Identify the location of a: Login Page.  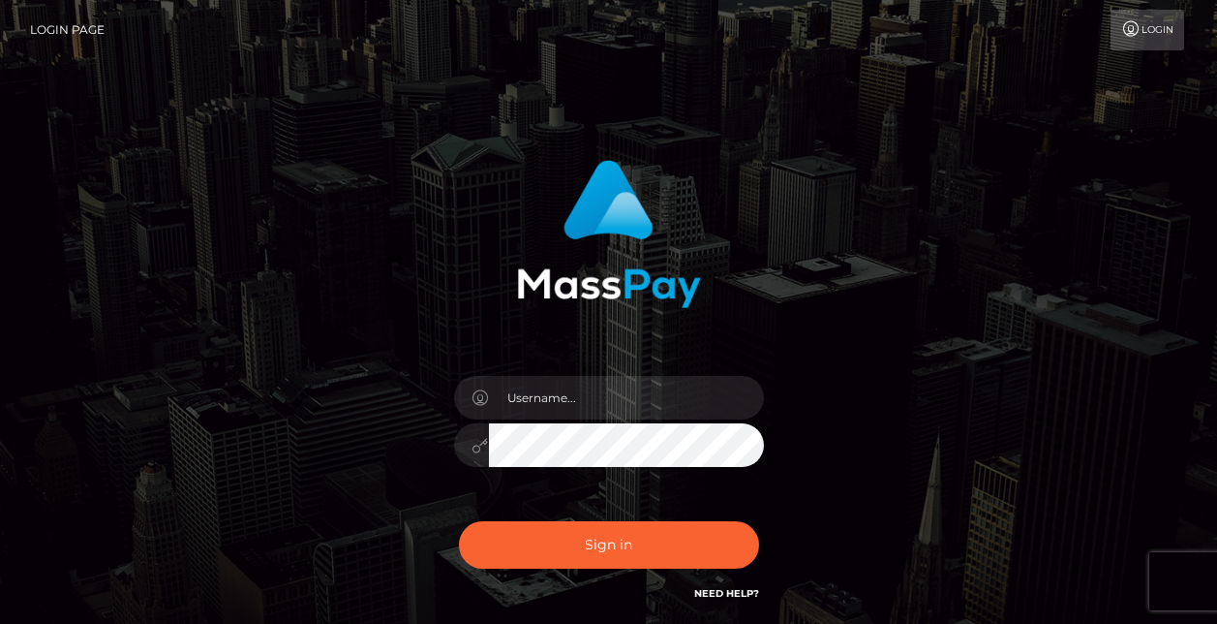
(67, 30).